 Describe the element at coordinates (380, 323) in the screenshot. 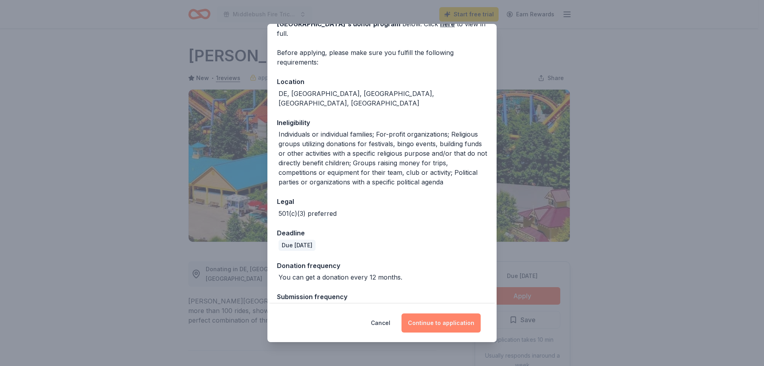

I see `button: Cancel` at that location.